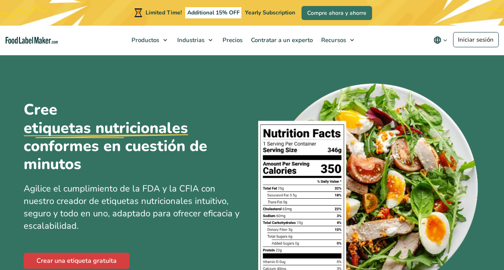 The height and width of the screenshot is (270, 504). I want to click on a: Productos, so click(149, 40).